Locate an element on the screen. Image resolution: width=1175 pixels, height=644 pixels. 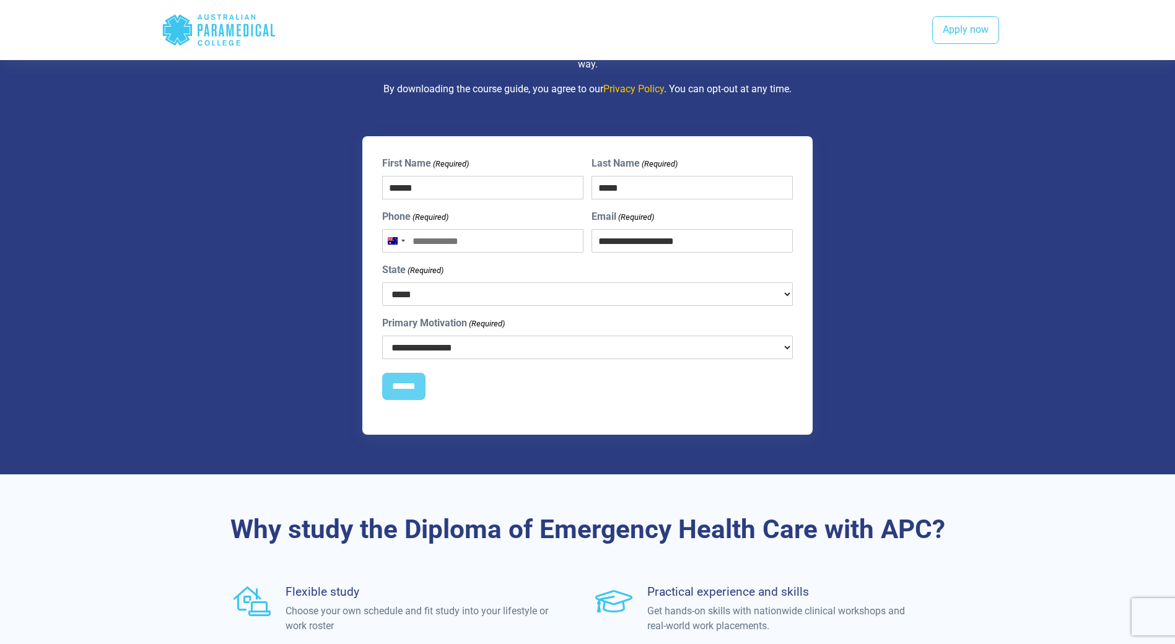
h4: Practical experience and skills is located at coordinates (779, 592).